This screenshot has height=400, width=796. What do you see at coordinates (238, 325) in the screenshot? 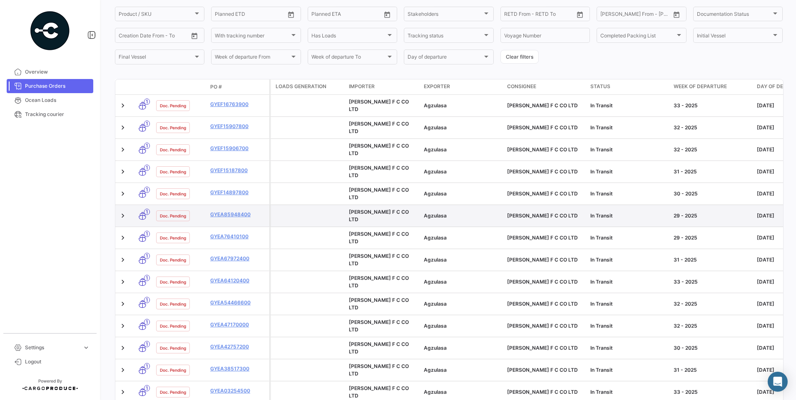
I see `a: GYEA47170000` at bounding box center [238, 325].